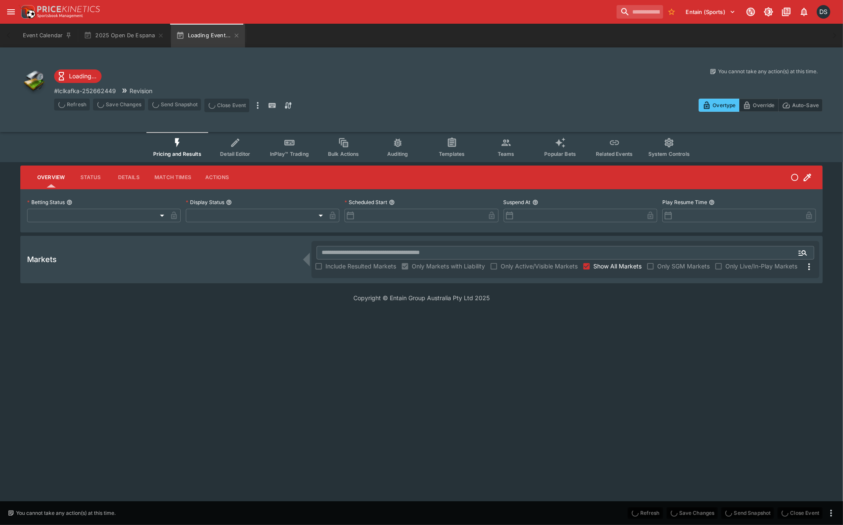 Image resolution: width=843 pixels, height=525 pixels. Describe the element at coordinates (764, 105) in the screenshot. I see `p: Override` at that location.